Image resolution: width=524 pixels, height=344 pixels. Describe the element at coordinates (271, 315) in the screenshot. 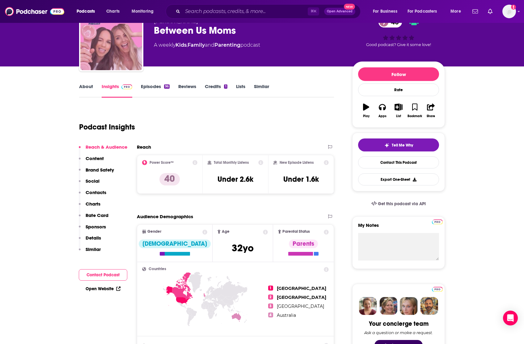

I see `span: 4` at that location.